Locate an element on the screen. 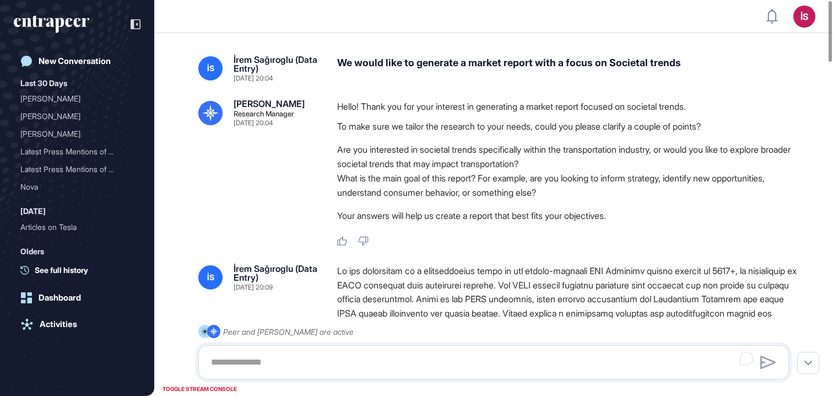 The image size is (833, 396). div: Latest Press Mentions of Open AI is located at coordinates (77, 151).